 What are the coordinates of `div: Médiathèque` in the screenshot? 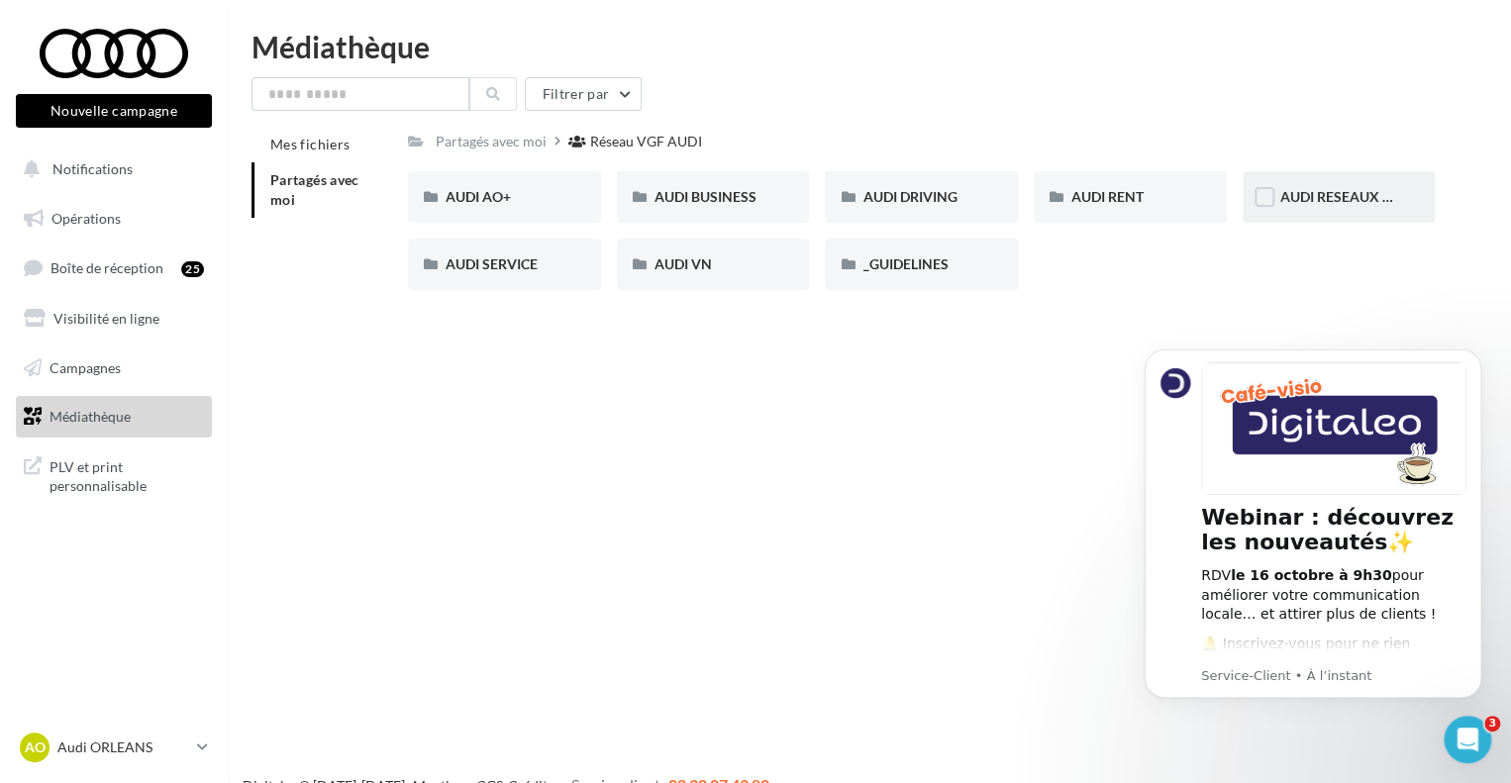 It's located at (869, 47).